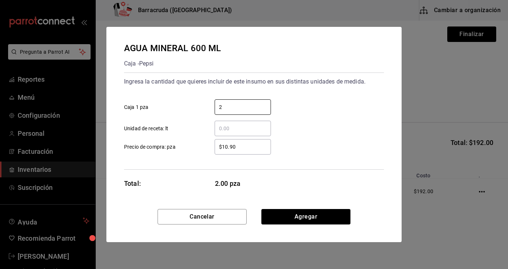 The width and height of the screenshot is (508, 269). Describe the element at coordinates (133, 183) in the screenshot. I see `div: Total:` at that location.